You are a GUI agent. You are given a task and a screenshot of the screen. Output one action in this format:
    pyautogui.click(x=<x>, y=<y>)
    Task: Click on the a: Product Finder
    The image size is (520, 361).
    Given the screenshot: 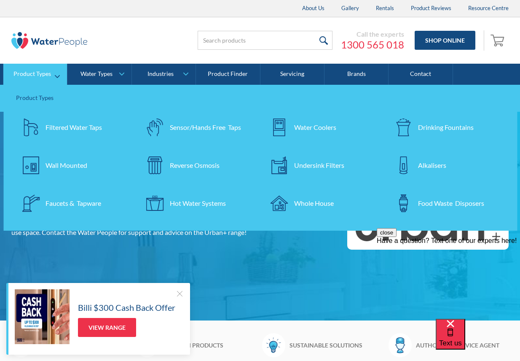 What is the action you would take?
    pyautogui.click(x=228, y=74)
    